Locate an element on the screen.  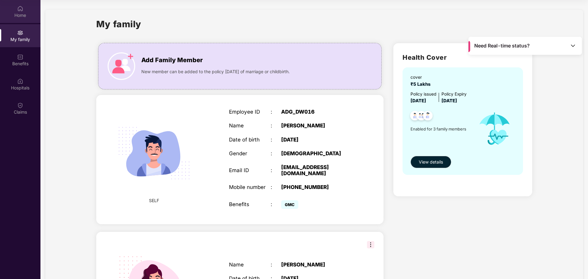
h1: My family is located at coordinates (119, 24).